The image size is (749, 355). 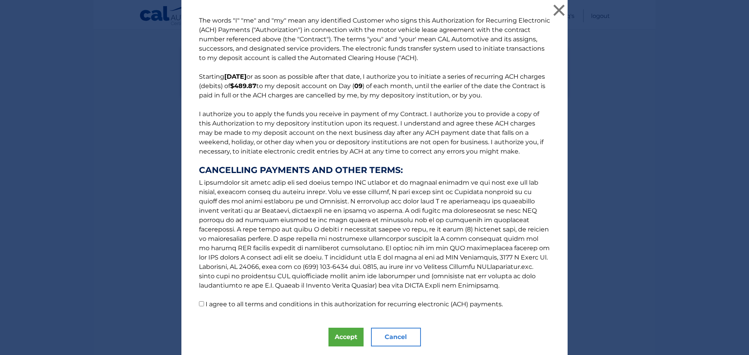 I want to click on p: The words "I" "me" and "my" mean any identified Customer who signs this Authorization for Recurri..., so click(x=374, y=163).